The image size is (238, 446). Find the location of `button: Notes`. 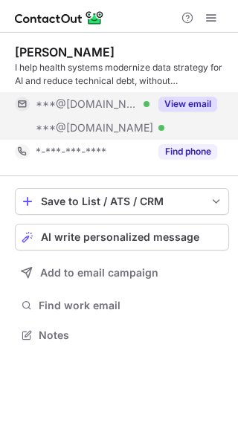

button: Notes is located at coordinates (122, 336).